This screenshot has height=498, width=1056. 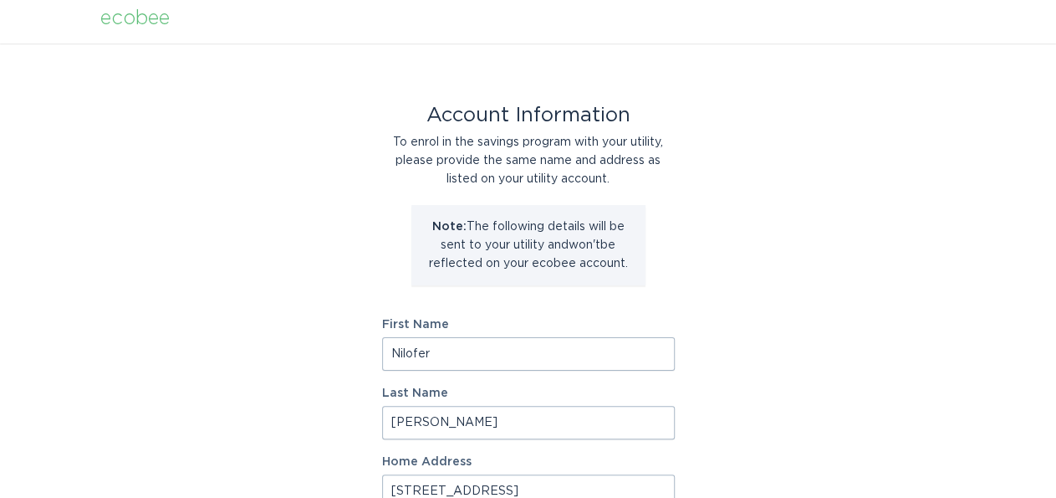 I want to click on label: Last Name, so click(x=529, y=393).